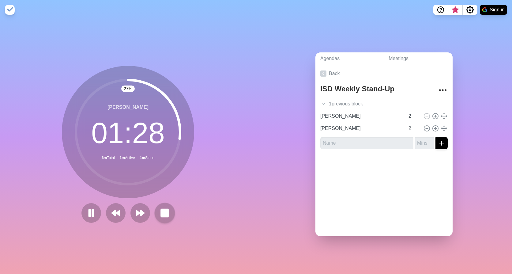  Describe the element at coordinates (384, 104) in the screenshot. I see `div: 1 previous block` at that location.